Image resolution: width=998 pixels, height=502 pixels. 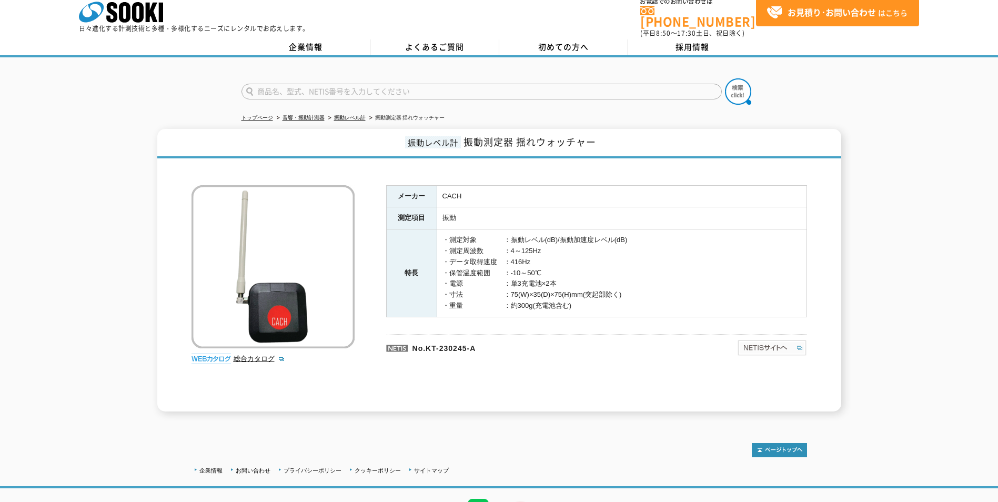 What do you see at coordinates (692, 33) in the screenshot?
I see `span: (平日 ～ 土日、祝日除く)` at bounding box center [692, 33].